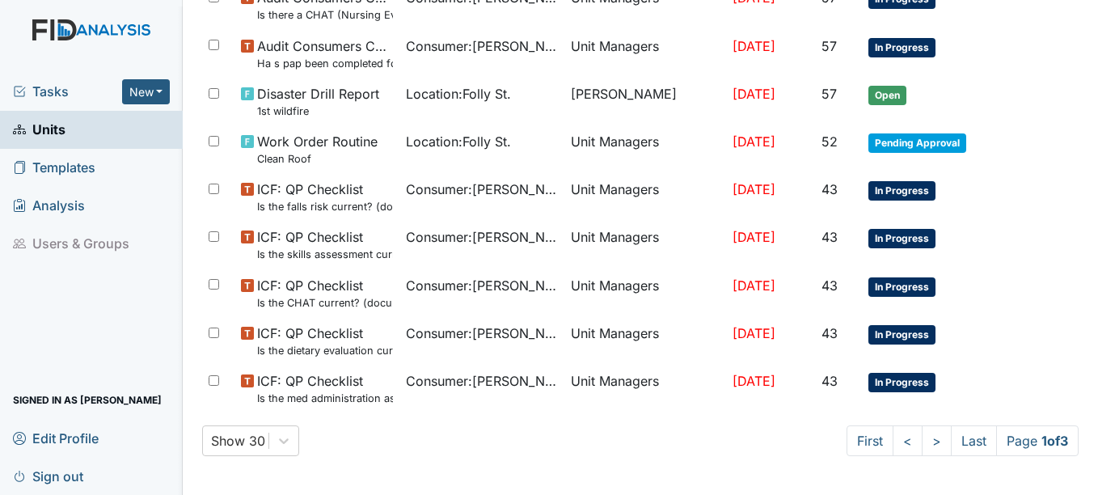 Image resolution: width=1098 pixels, height=495 pixels. I want to click on span: 52, so click(829, 141).